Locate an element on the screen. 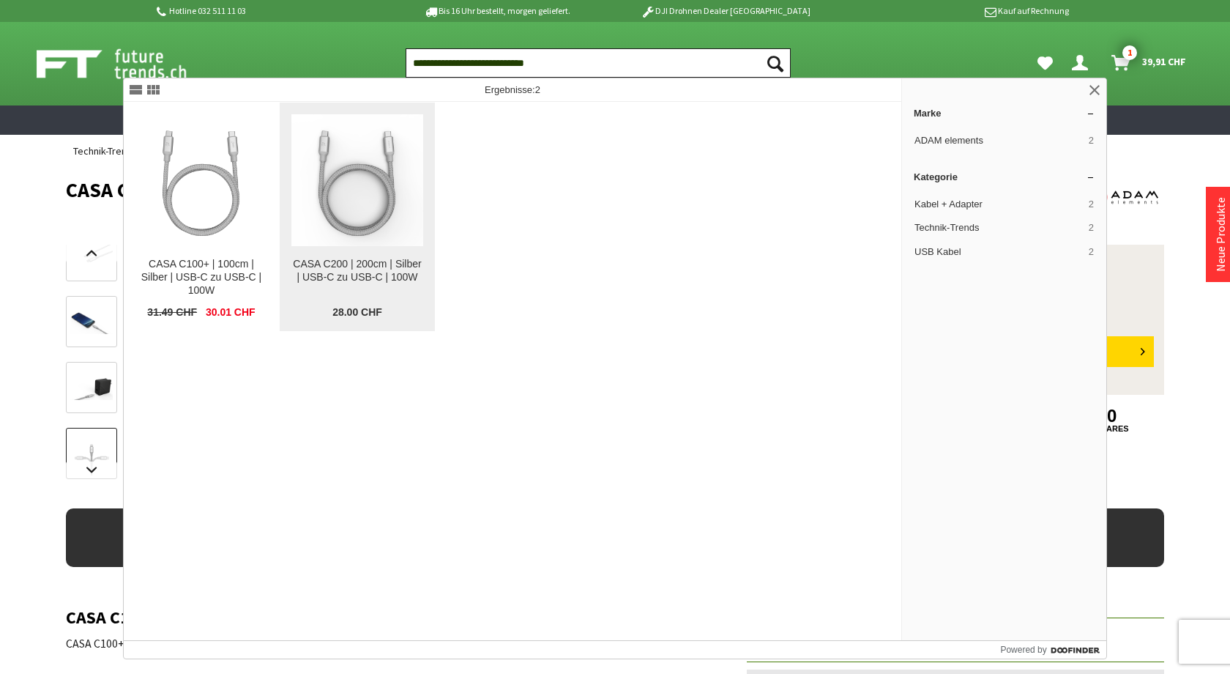 The image size is (1230, 674). p: Hotline 032 511 11 03 is located at coordinates (268, 11).